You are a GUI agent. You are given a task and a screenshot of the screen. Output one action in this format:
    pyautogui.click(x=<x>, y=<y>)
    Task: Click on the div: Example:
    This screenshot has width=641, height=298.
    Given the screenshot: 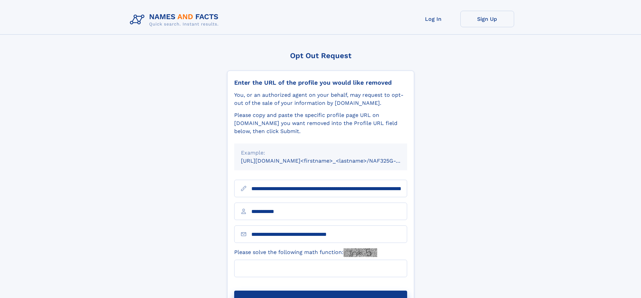 What is the action you would take?
    pyautogui.click(x=321, y=153)
    